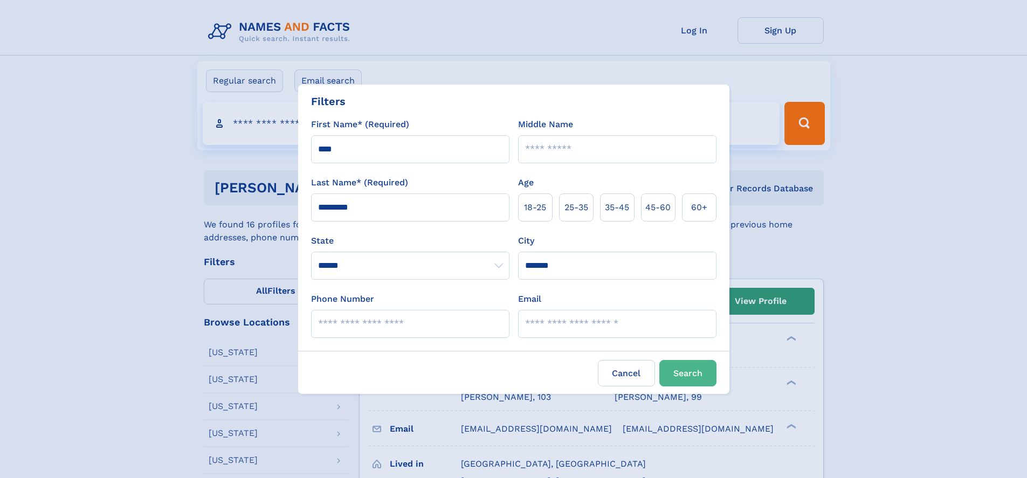  Describe the element at coordinates (529, 299) in the screenshot. I see `label: Email` at that location.